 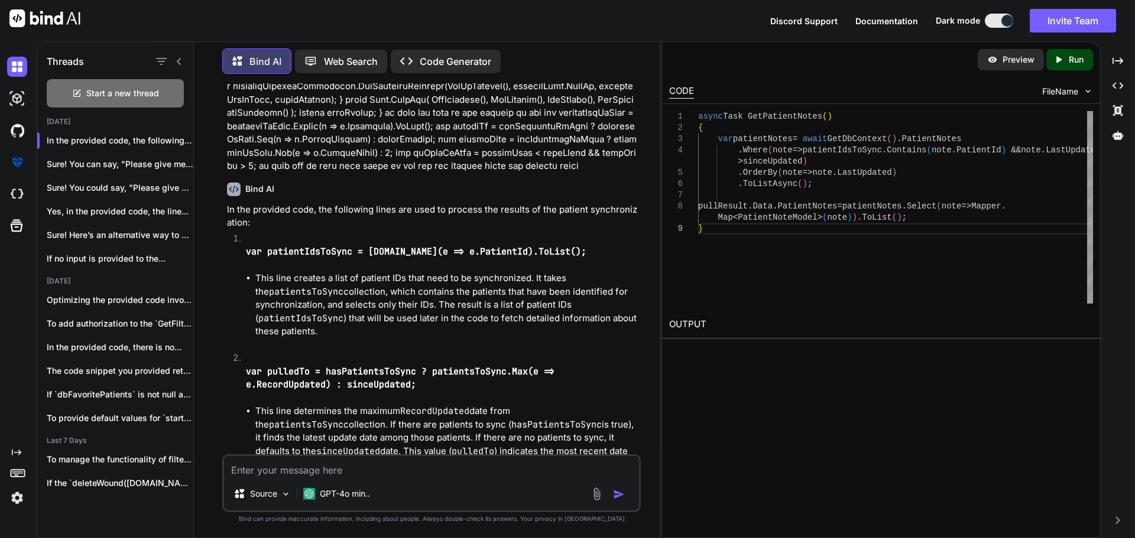 What do you see at coordinates (675, 195) in the screenshot?
I see `div: 7` at bounding box center [675, 195].